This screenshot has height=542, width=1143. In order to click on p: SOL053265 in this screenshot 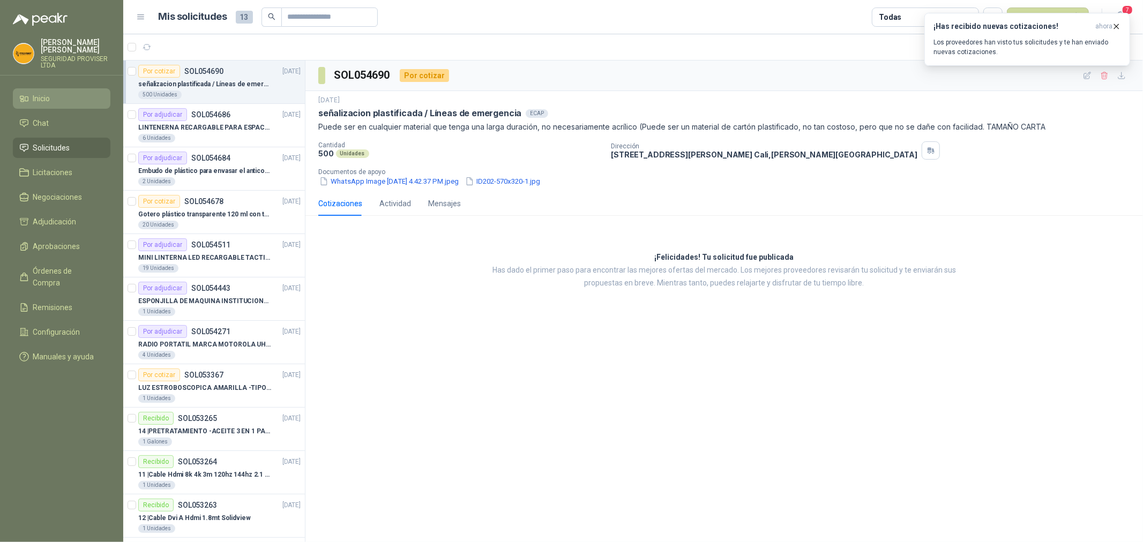, I will do `click(197, 419)`.